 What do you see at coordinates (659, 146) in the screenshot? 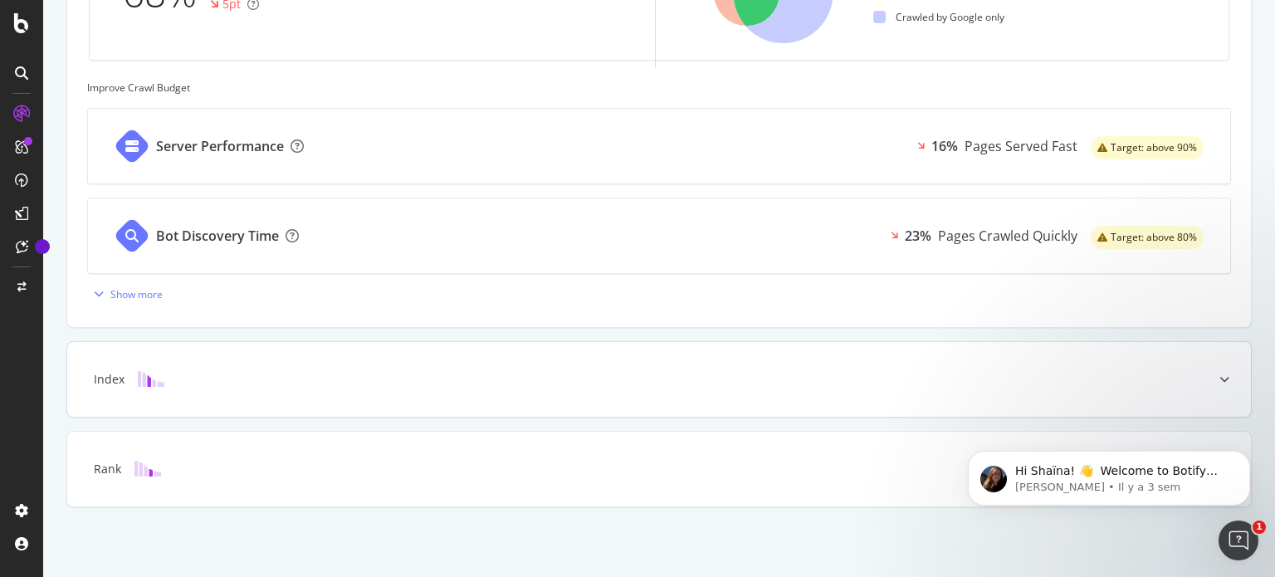
I see `a: Server Performance16%Pages Served Fastwarning label` at bounding box center [659, 146].